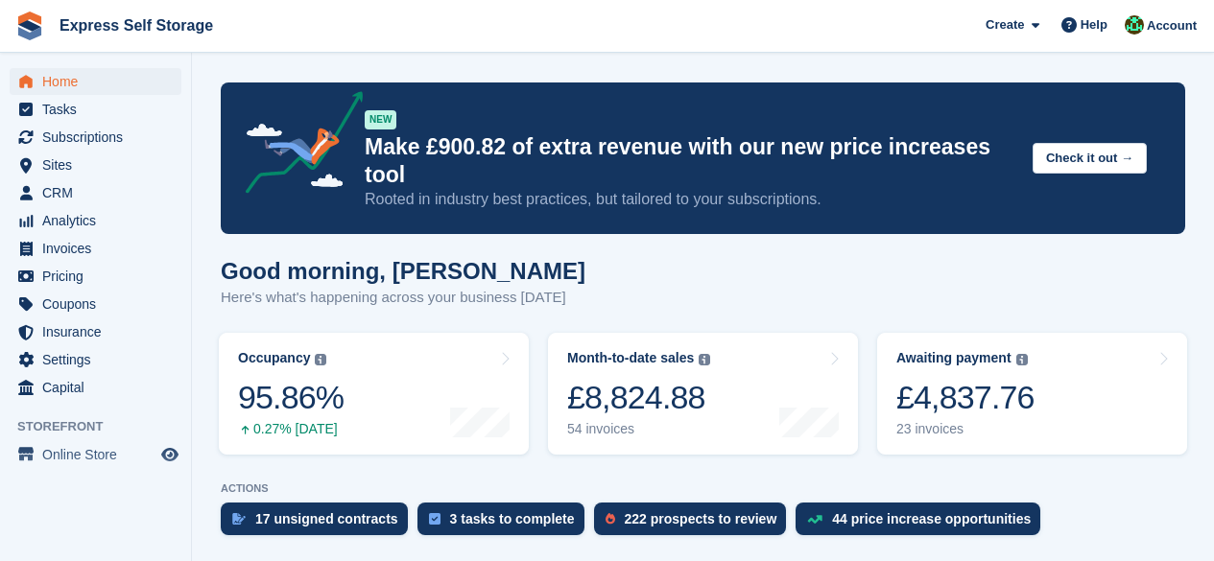  What do you see at coordinates (296, 146) in the screenshot?
I see `img: price-adjustments-announcement-icon-8257ccfd72463d97f412b2fc003d46551f7dbcb40ab6d574587a9cd5c0d94...` at bounding box center [296, 146].